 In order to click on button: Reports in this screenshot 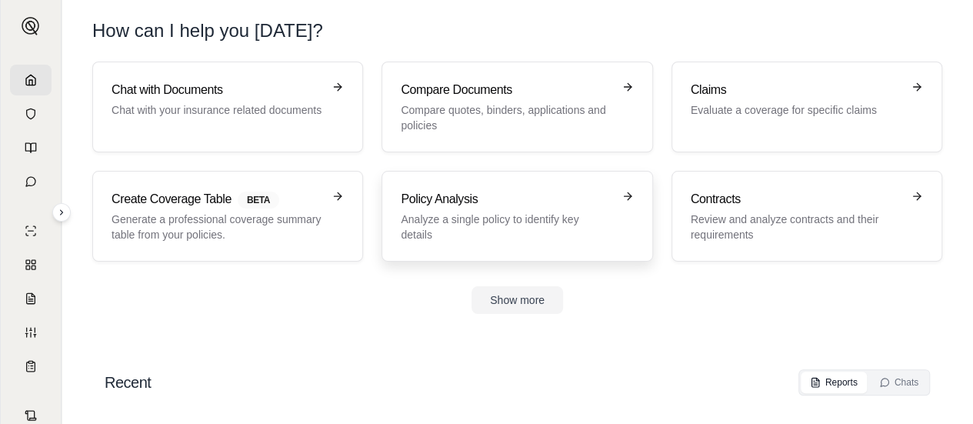, I will do `click(834, 382)`.